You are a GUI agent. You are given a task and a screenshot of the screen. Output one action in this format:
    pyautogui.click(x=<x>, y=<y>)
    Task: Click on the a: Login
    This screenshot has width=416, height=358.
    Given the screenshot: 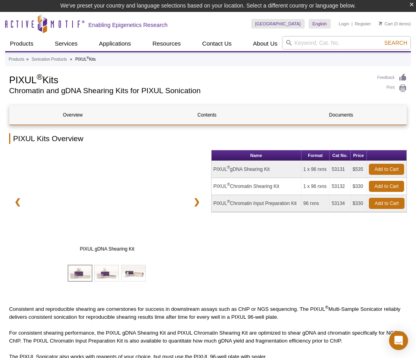 What is the action you would take?
    pyautogui.click(x=344, y=24)
    